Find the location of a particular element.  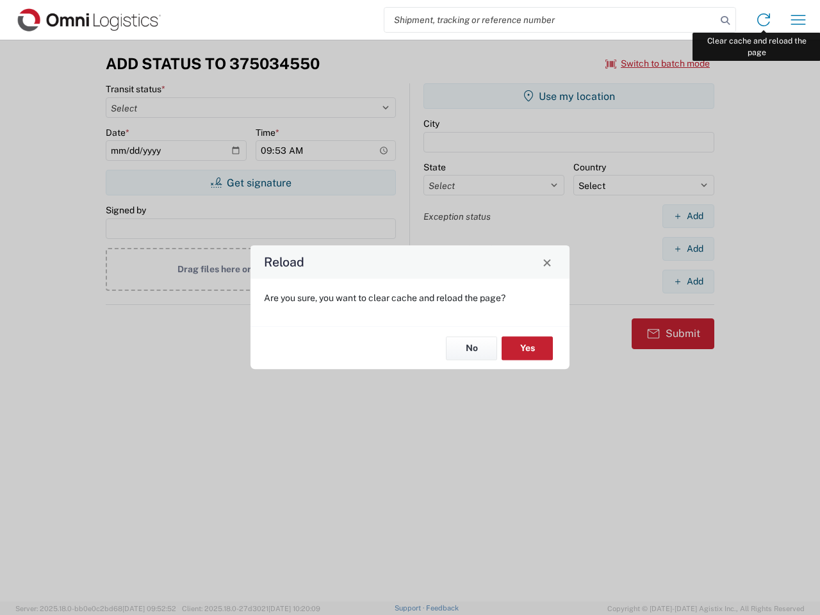

input: Shipment, tracking or reference number is located at coordinates (550, 20).